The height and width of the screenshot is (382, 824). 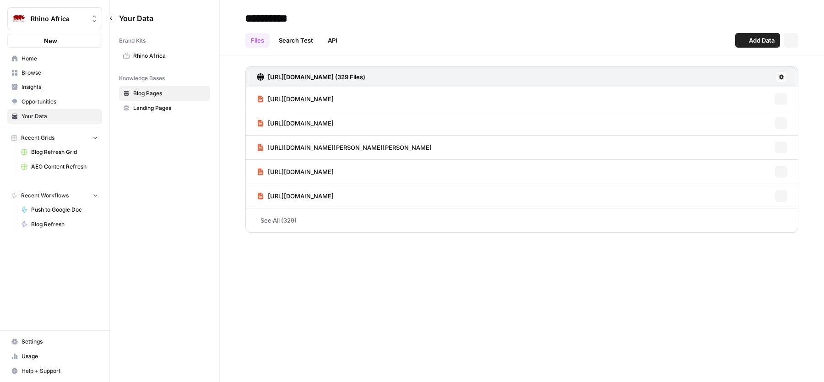 What do you see at coordinates (59, 341) in the screenshot?
I see `span: Settings` at bounding box center [59, 341].